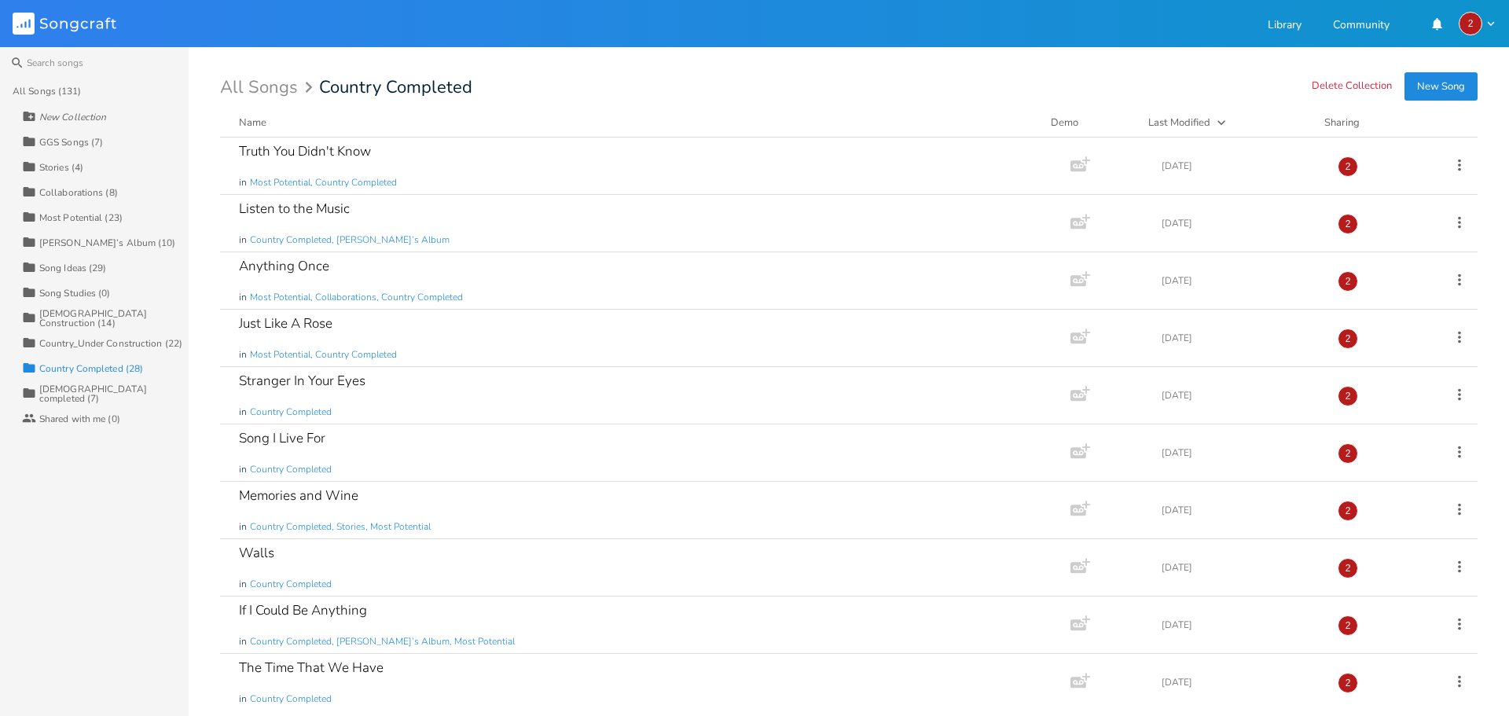 Image resolution: width=1509 pixels, height=716 pixels. I want to click on span: Most Potential, Collaborations, Country Completed, so click(356, 297).